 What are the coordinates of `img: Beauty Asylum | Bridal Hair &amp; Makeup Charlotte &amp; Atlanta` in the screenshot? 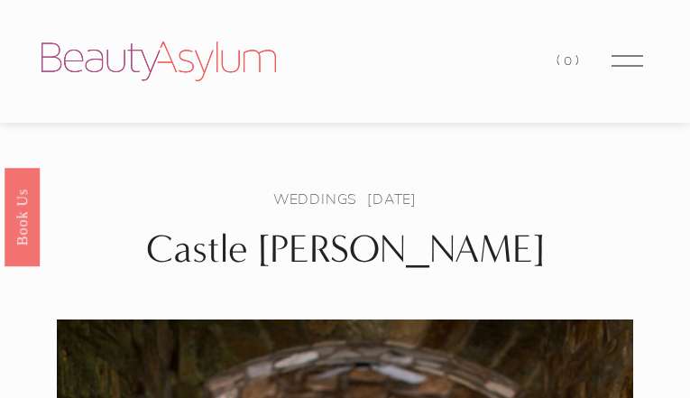 It's located at (159, 61).